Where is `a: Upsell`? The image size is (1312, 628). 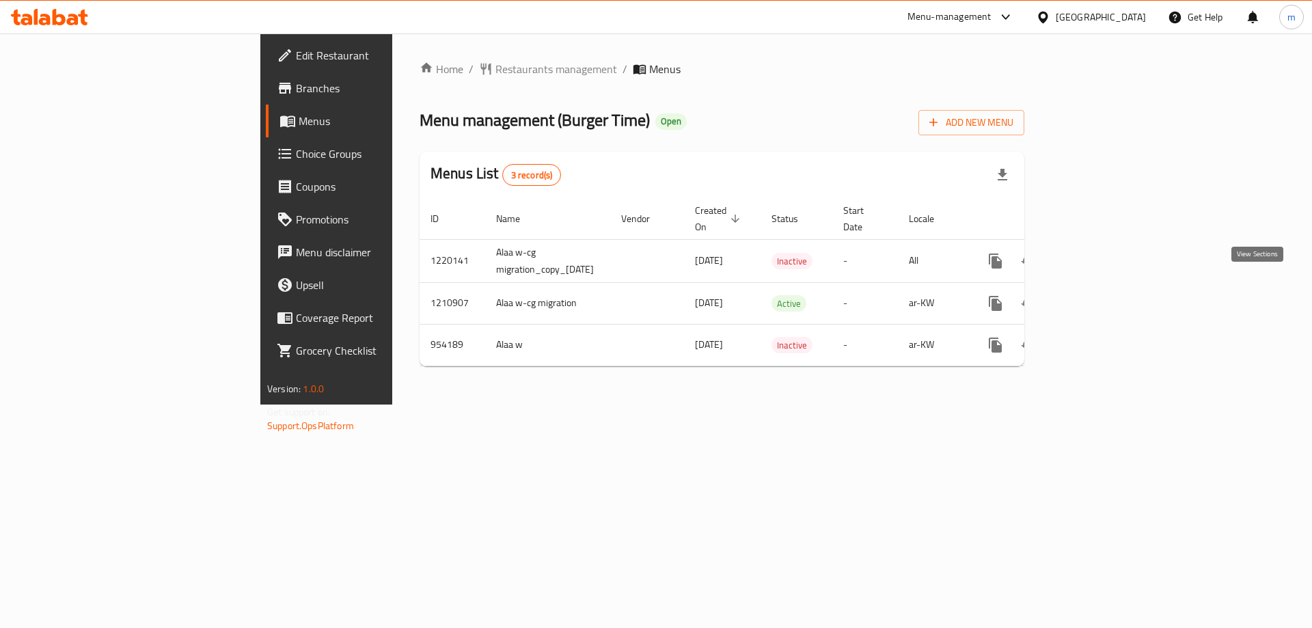
a: Upsell is located at coordinates (372, 285).